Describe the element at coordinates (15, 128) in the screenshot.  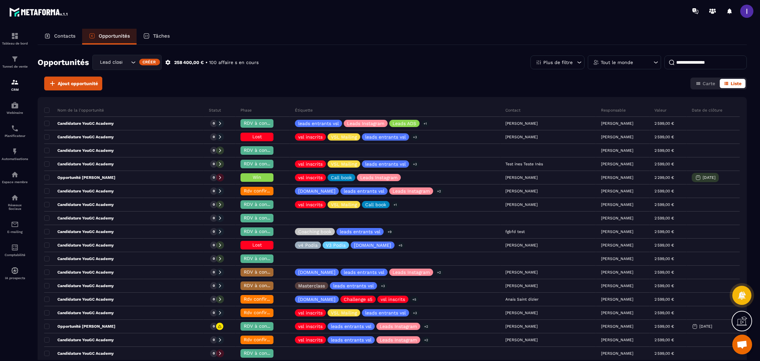
I see `img: scheduler` at that location.